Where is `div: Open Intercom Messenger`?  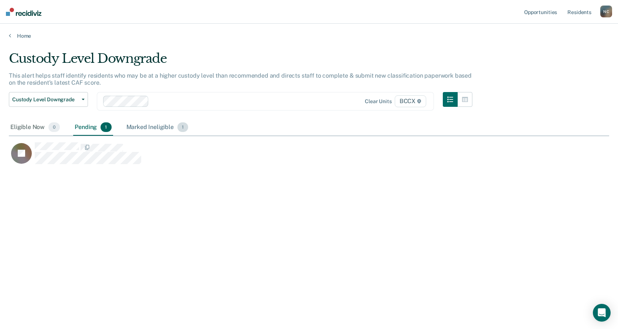 div: Open Intercom Messenger is located at coordinates (602, 313).